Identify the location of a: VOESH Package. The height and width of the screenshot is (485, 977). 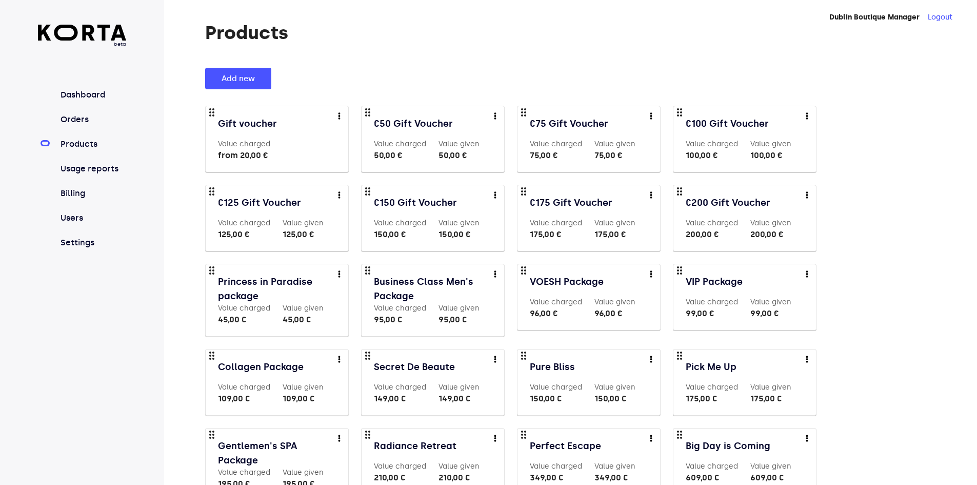
(590, 282).